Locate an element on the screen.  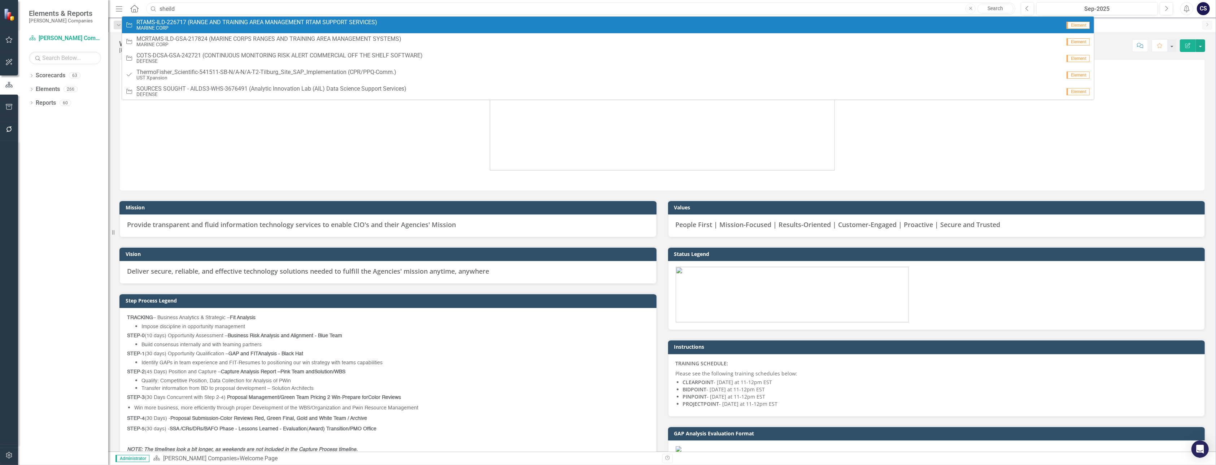
span: NOTE: The timelines look a bit longer, as weekends are not included in the Capture Process timeline. is located at coordinates (242, 449).